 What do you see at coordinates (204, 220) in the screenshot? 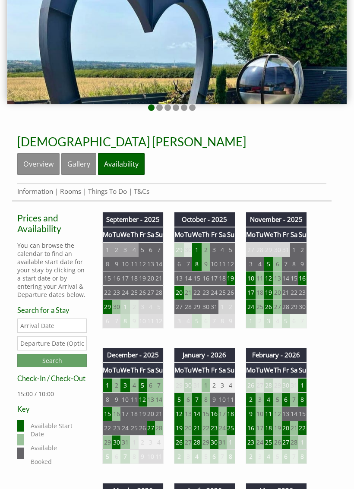
I see `th: October - 2025` at bounding box center [204, 220].